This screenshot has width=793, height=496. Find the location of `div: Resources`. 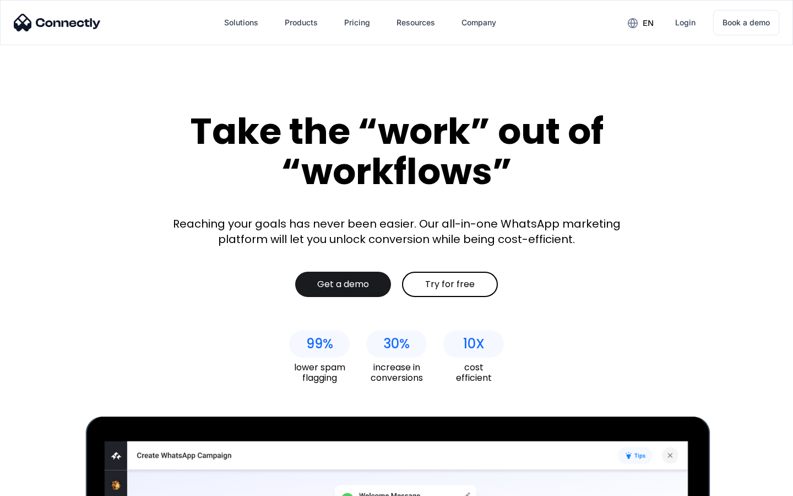

div: Resources is located at coordinates (416, 23).